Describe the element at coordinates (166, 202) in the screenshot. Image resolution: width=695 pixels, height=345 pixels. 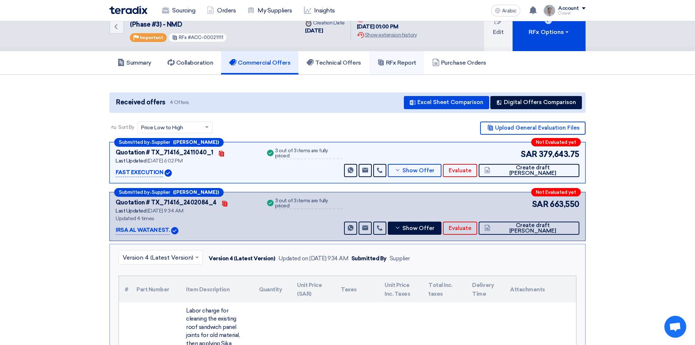
I see `font: Quotation # TX_71416_2402084_4` at that location.